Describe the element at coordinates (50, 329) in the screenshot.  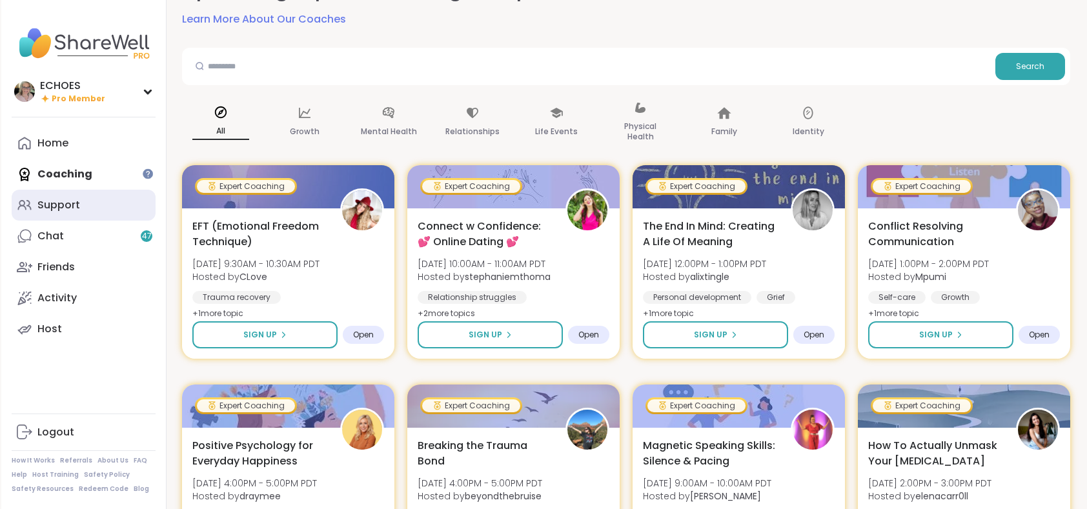
I see `div: Host` at that location.